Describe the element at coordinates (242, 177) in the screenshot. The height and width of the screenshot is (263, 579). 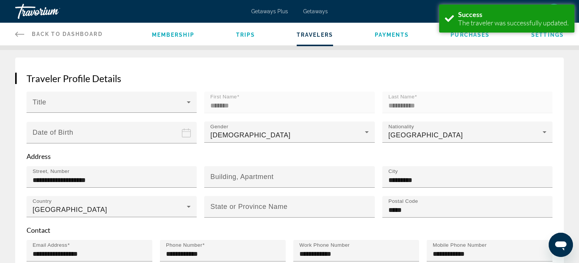
I see `mat-label: Building, Apartment` at that location.